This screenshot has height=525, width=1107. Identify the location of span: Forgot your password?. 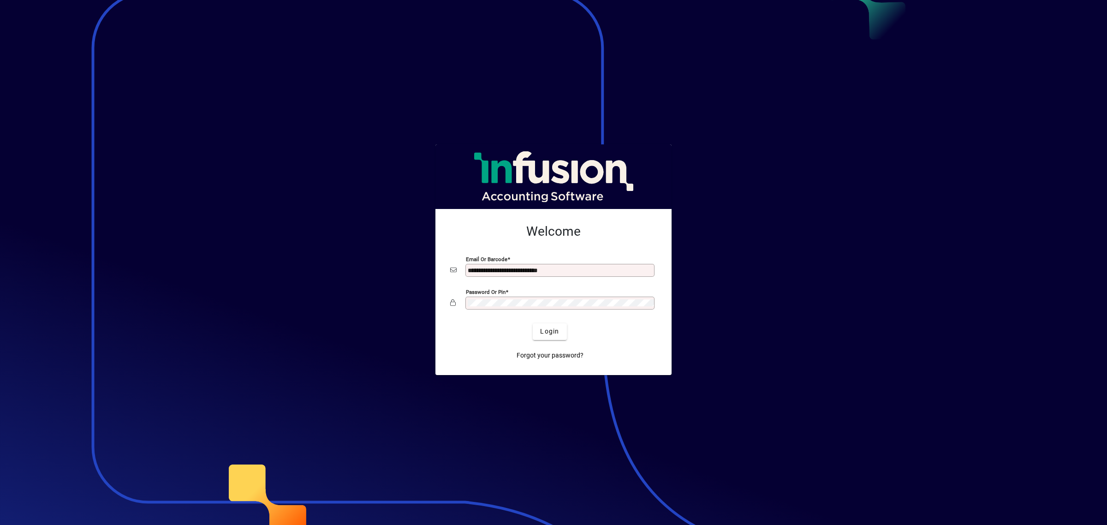
(550, 355).